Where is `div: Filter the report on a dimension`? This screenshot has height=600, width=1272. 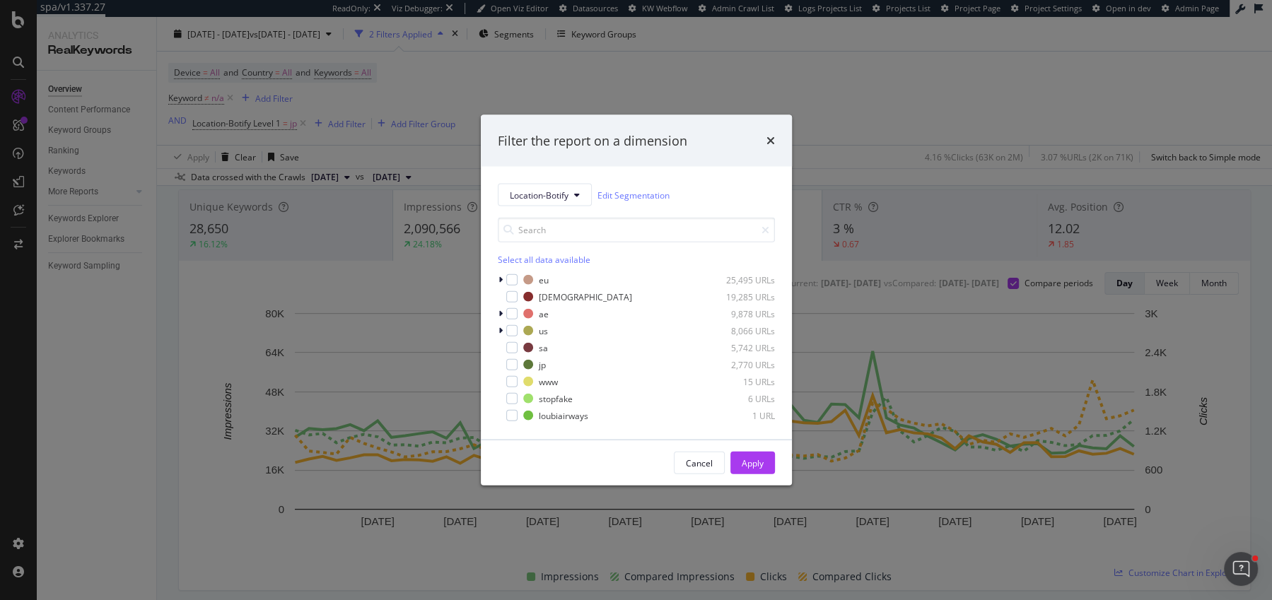
div: Filter the report on a dimension is located at coordinates (593, 141).